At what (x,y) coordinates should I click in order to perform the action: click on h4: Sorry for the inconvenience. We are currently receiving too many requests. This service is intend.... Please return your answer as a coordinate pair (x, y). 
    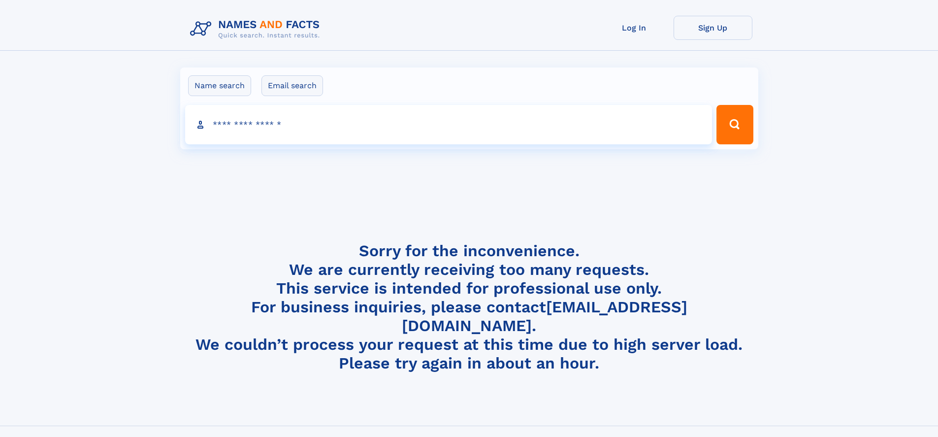
    Looking at the image, I should click on (469, 307).